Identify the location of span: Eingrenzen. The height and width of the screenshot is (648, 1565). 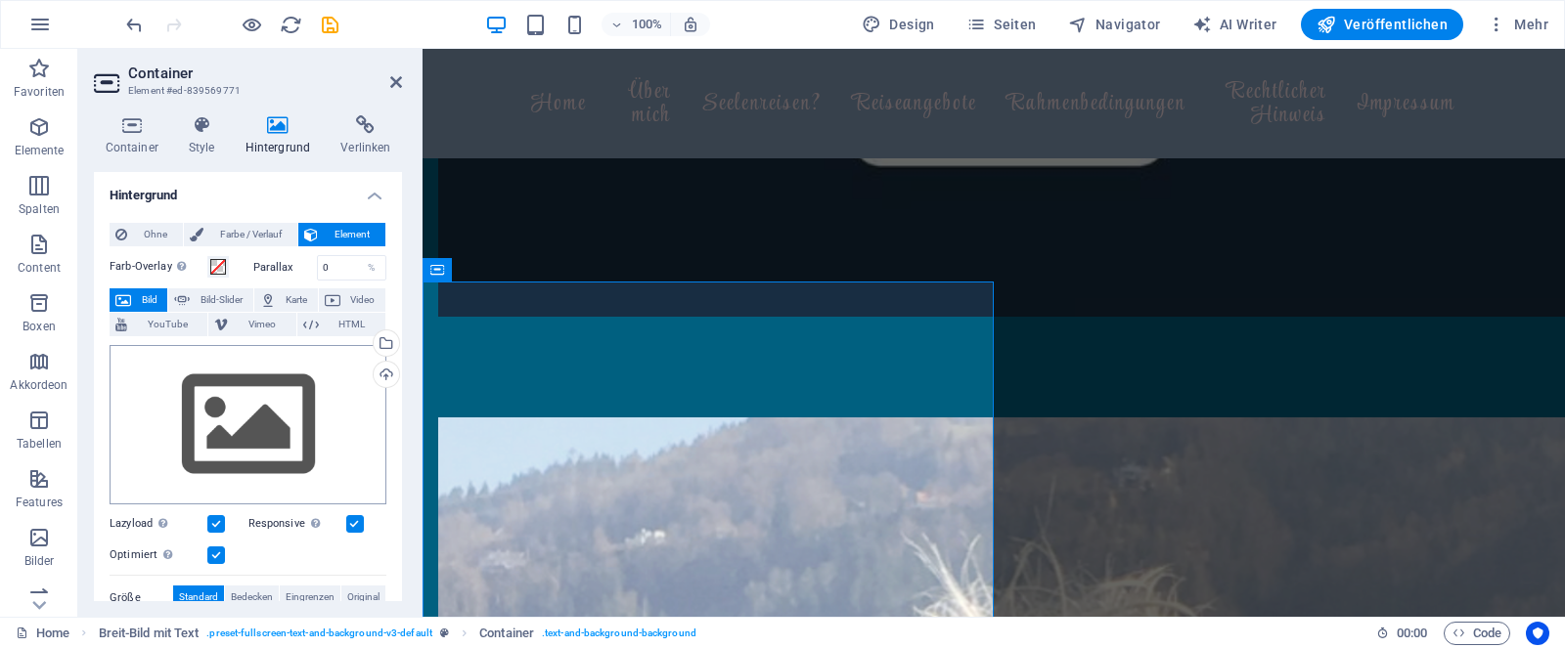
(310, 598).